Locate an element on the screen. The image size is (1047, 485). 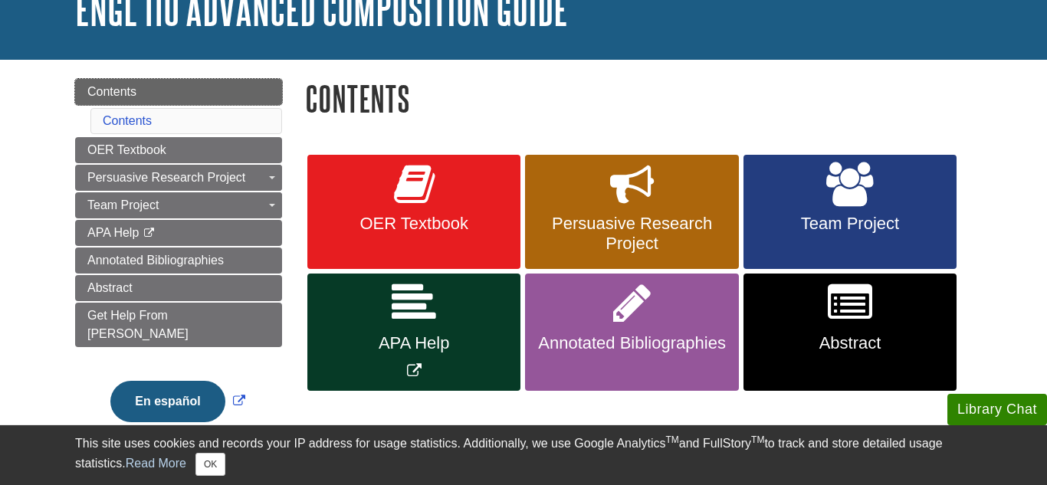
i: This link opens in a new window is located at coordinates (149, 233).